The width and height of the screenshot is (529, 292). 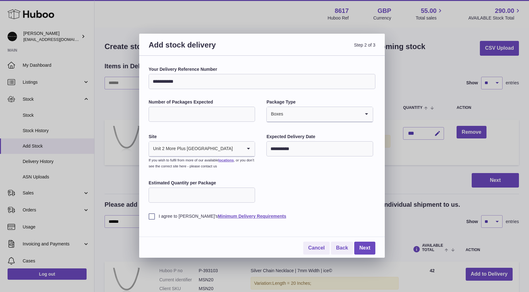 I want to click on label: Package Type, so click(x=320, y=102).